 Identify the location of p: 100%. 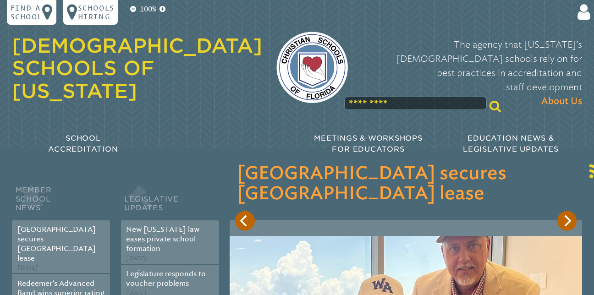
(148, 9).